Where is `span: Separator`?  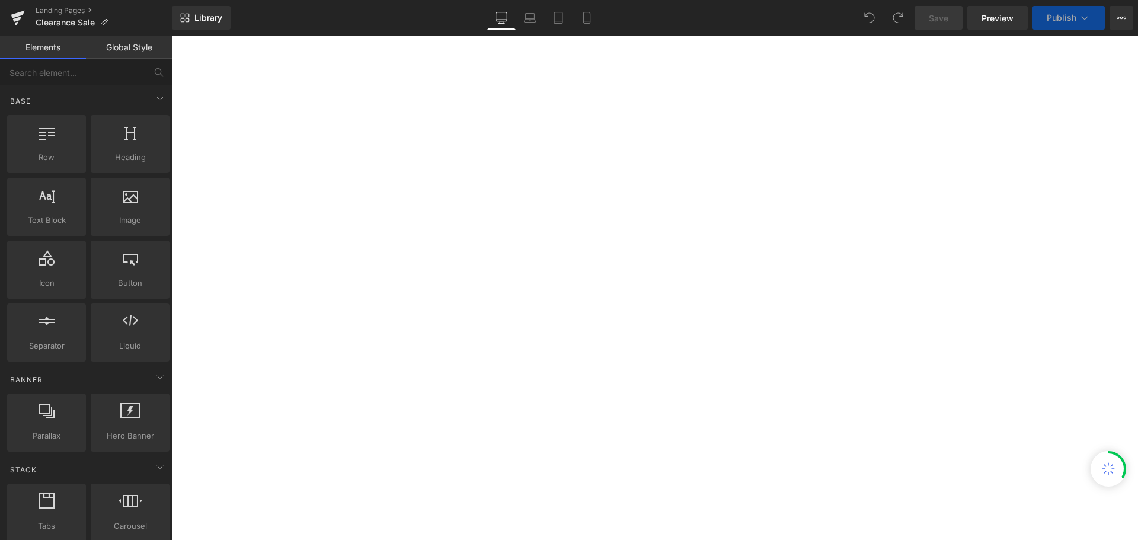 span: Separator is located at coordinates (46, 345).